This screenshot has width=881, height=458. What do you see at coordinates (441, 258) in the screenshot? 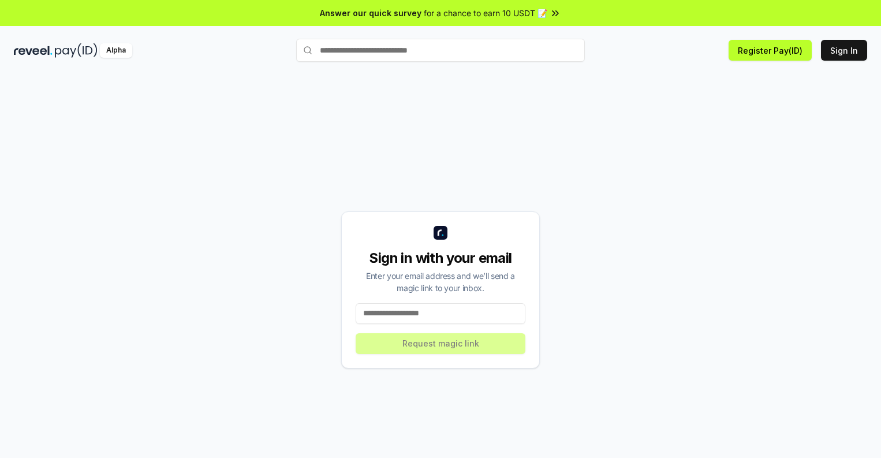
I see `div: Sign in with your email` at bounding box center [441, 258].